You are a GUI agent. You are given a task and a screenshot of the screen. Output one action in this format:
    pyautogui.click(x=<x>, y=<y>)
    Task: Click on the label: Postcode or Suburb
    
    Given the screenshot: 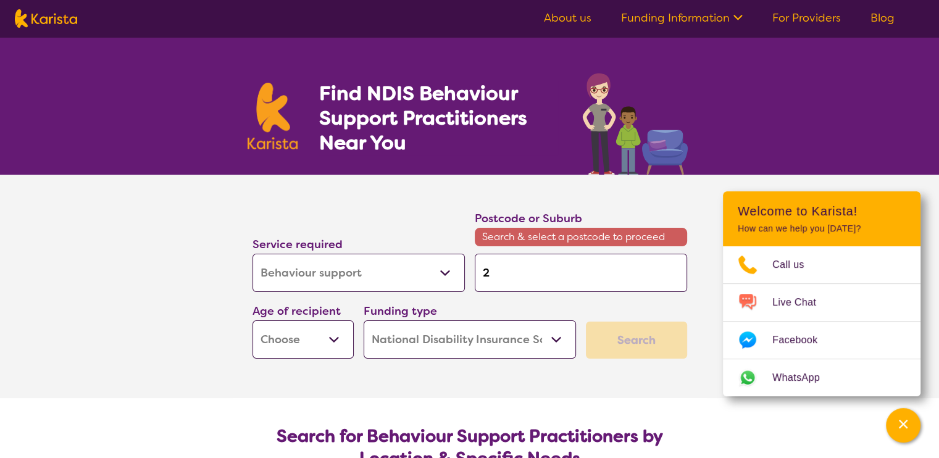 What is the action you would take?
    pyautogui.click(x=528, y=218)
    